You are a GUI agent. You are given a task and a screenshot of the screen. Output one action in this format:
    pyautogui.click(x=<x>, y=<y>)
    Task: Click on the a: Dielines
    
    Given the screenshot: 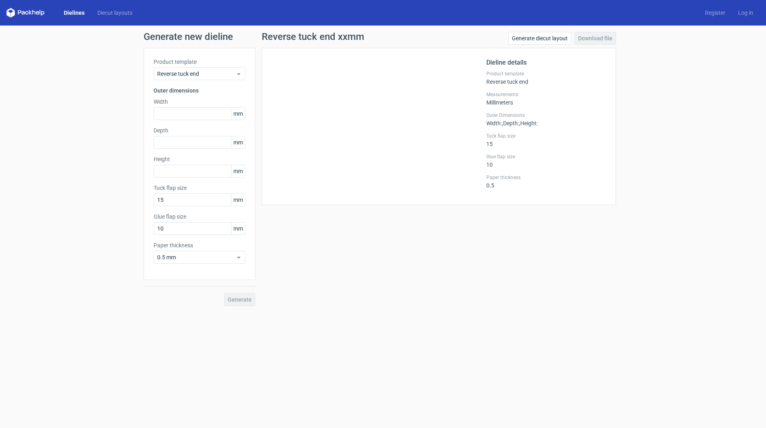 What is the action you would take?
    pyautogui.click(x=74, y=13)
    